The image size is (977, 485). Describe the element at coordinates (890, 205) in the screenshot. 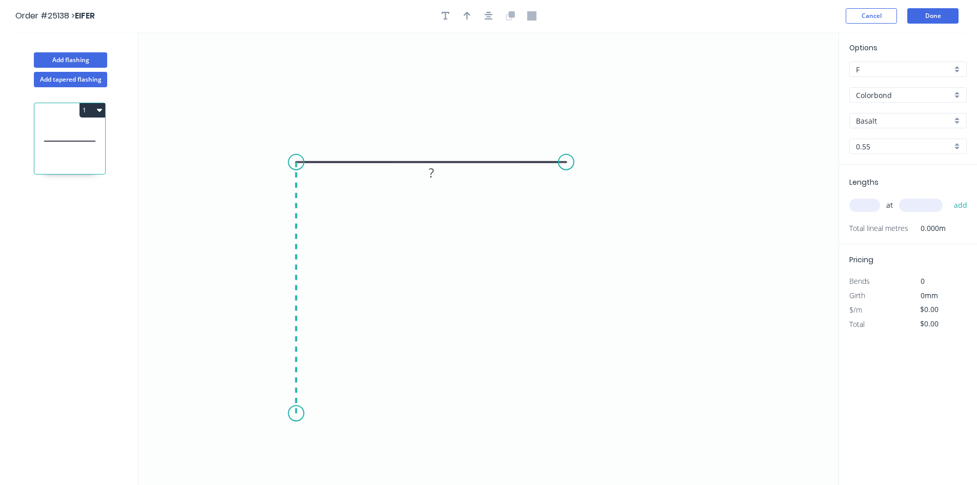

I see `span: at` at that location.